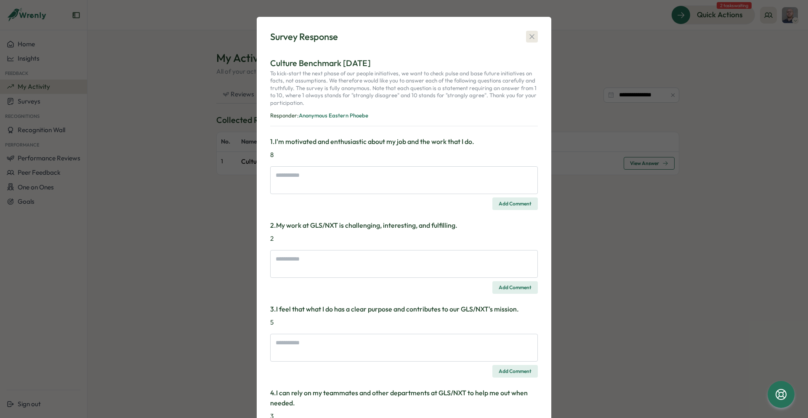 This screenshot has height=418, width=808. I want to click on div: Survey Response, so click(304, 37).